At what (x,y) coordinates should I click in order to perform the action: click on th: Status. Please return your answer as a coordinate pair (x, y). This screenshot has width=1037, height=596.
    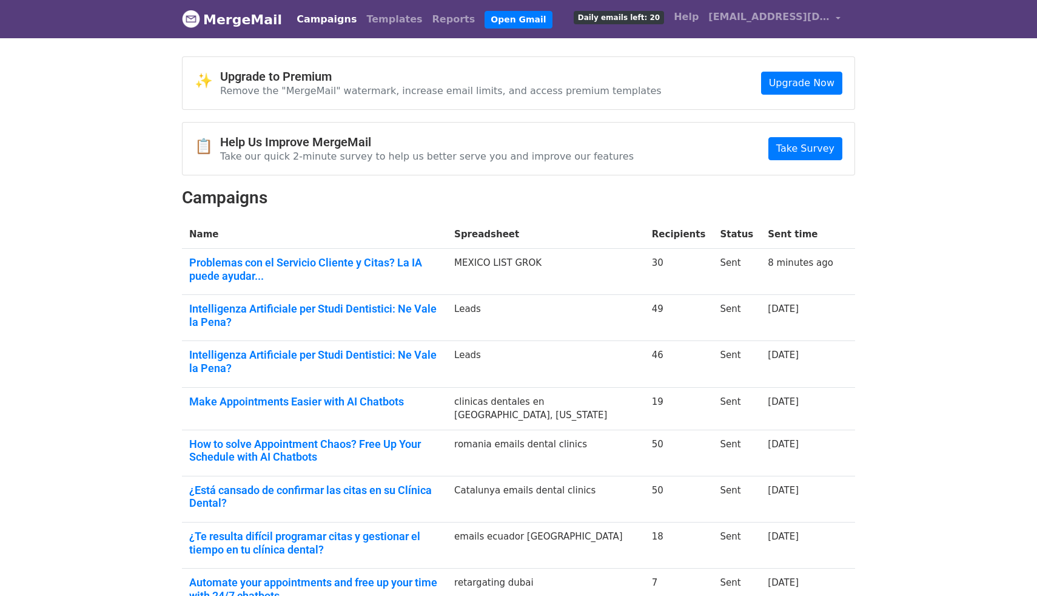
    Looking at the image, I should click on (736, 234).